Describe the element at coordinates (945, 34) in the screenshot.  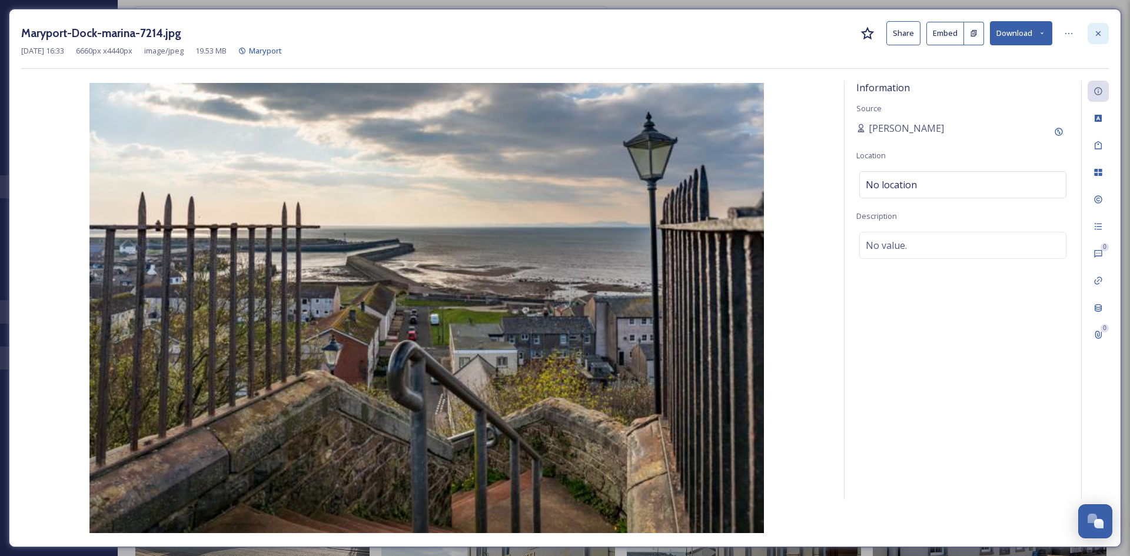
I see `button: Embed` at that location.